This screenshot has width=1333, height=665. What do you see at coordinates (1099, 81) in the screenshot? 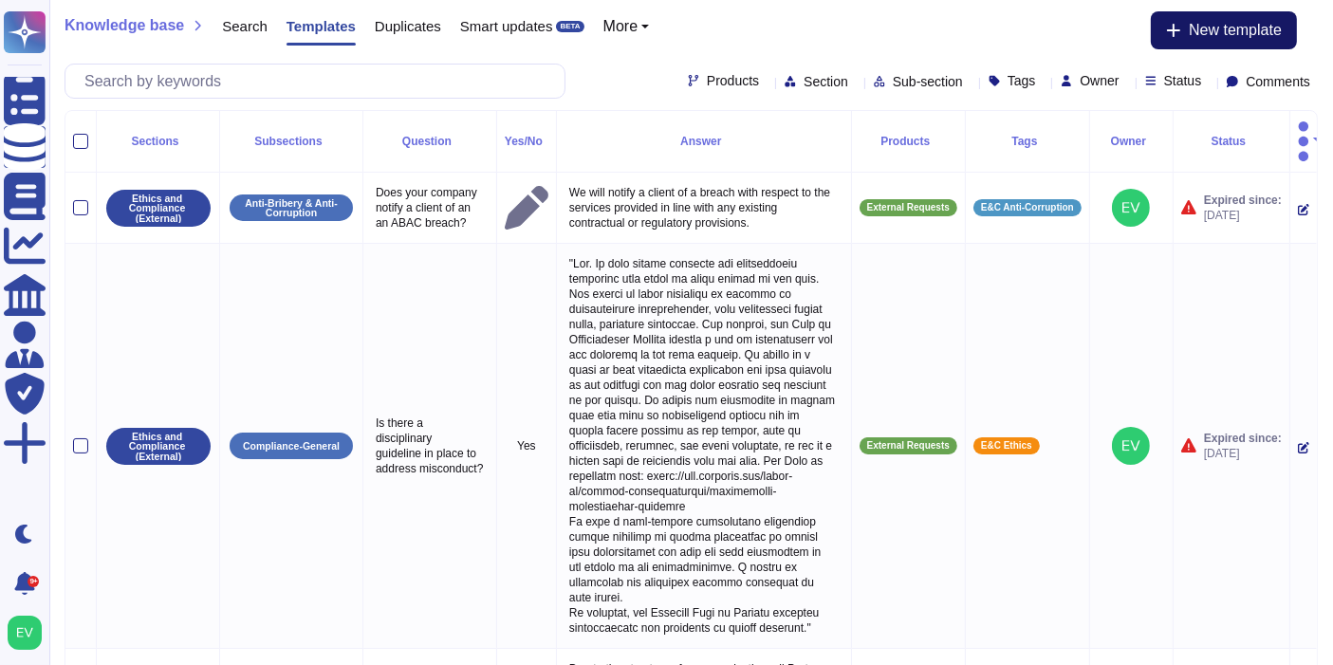
I see `span: Owner` at bounding box center [1099, 81].